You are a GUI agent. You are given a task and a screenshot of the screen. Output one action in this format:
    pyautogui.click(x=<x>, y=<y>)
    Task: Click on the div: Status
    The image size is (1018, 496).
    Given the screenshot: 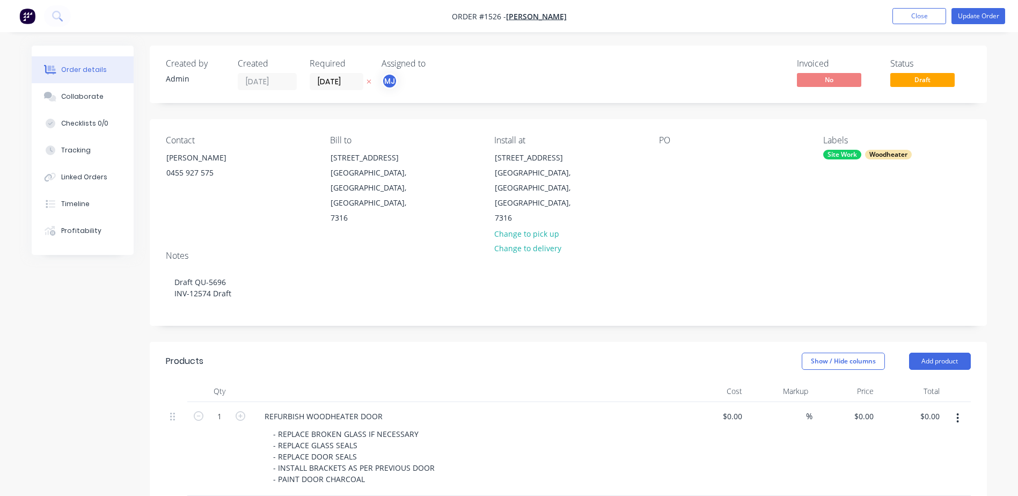 What is the action you would take?
    pyautogui.click(x=931, y=63)
    